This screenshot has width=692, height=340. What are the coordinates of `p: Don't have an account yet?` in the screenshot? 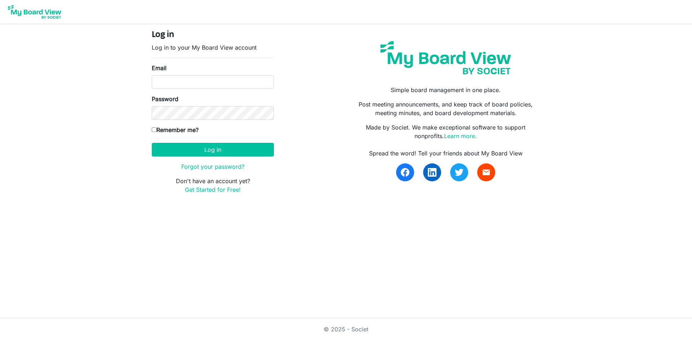 It's located at (213, 186).